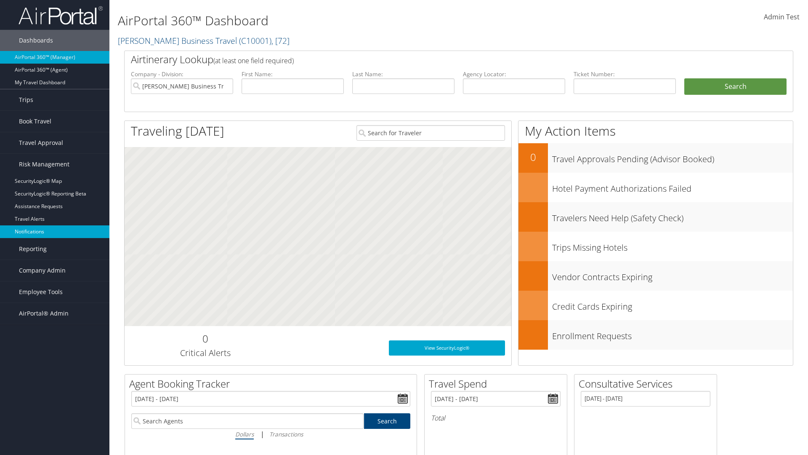  I want to click on span: Company Admin, so click(42, 270).